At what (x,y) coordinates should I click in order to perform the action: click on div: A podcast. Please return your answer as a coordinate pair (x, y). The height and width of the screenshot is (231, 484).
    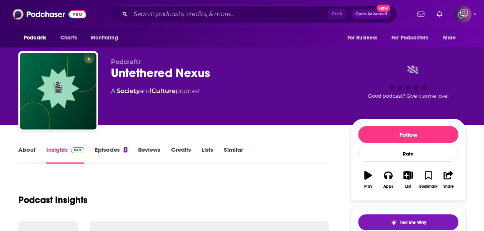
    Looking at the image, I should click on (155, 91).